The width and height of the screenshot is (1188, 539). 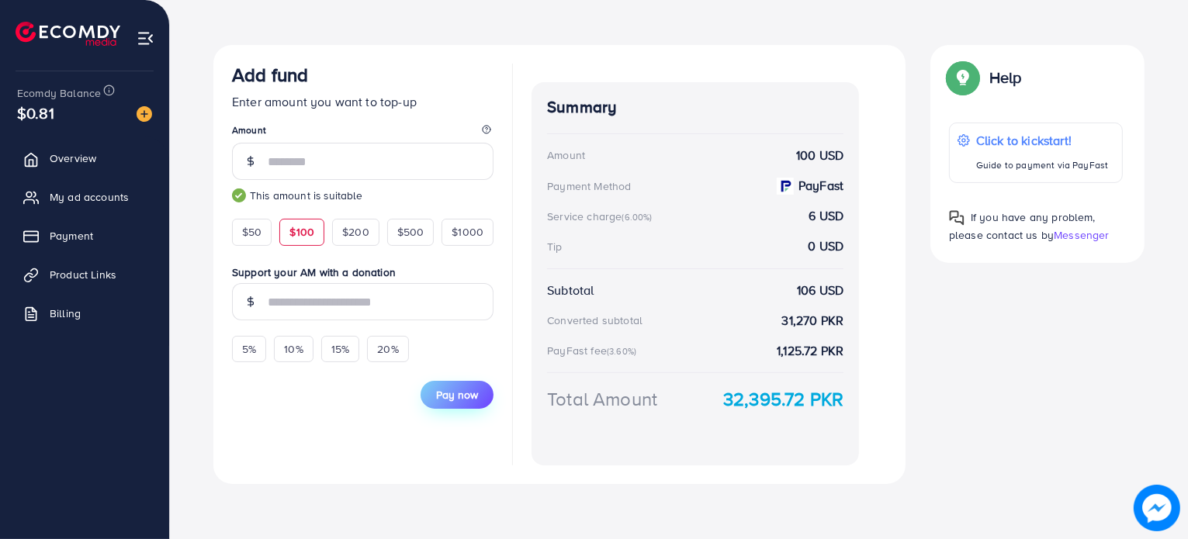 I want to click on span: $500, so click(x=410, y=232).